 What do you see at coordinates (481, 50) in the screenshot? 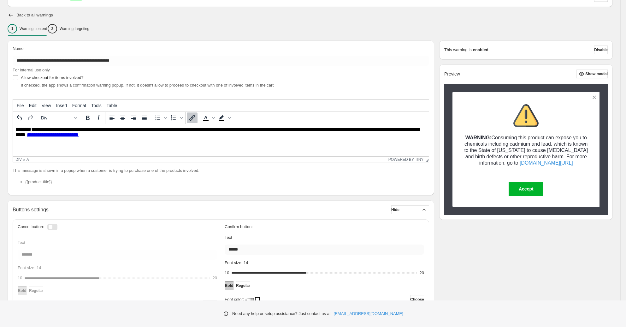
I see `strong: enabled` at bounding box center [481, 50].